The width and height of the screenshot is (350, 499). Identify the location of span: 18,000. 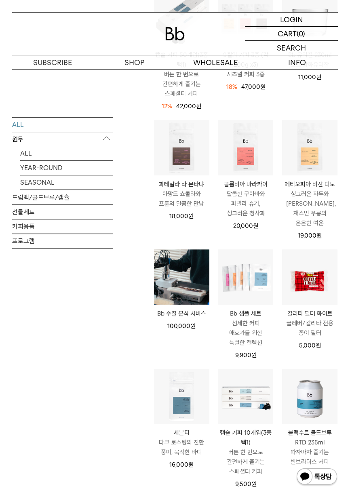
(182, 216).